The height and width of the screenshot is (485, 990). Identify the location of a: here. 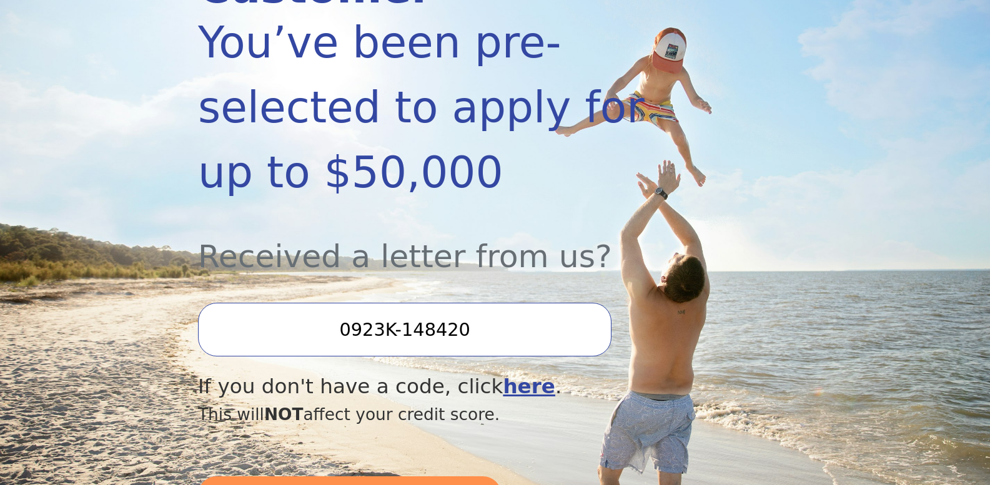
(529, 387).